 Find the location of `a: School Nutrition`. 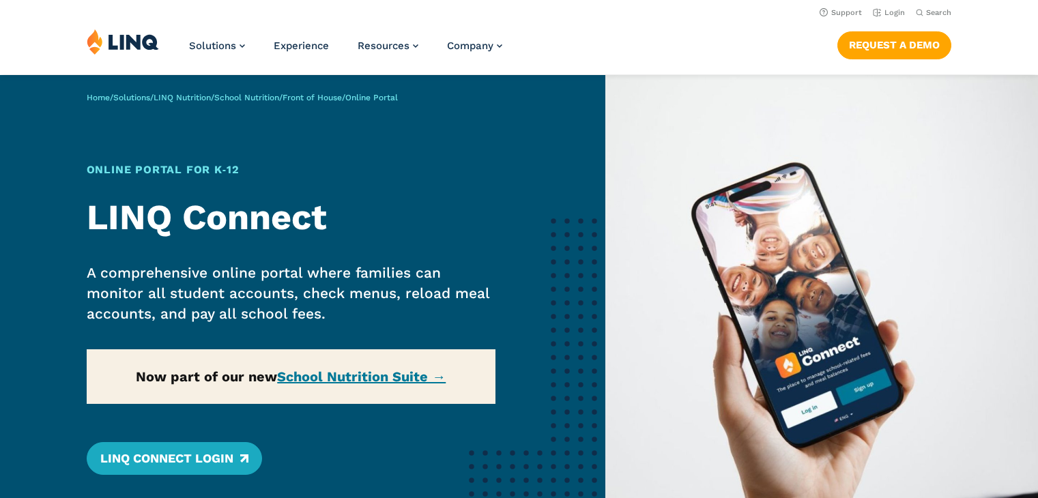

a: School Nutrition is located at coordinates (246, 98).